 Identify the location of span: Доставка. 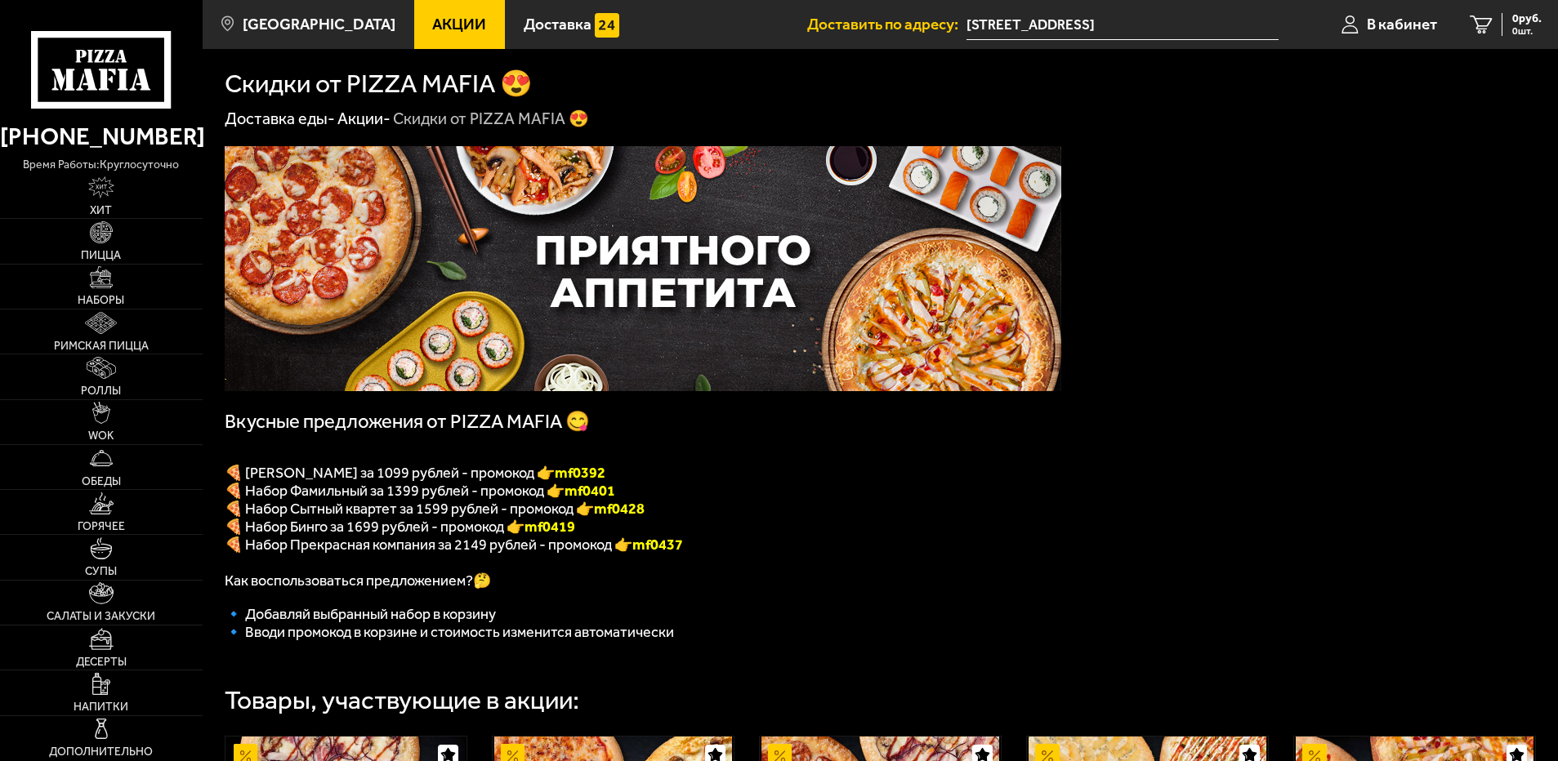
(557, 24).